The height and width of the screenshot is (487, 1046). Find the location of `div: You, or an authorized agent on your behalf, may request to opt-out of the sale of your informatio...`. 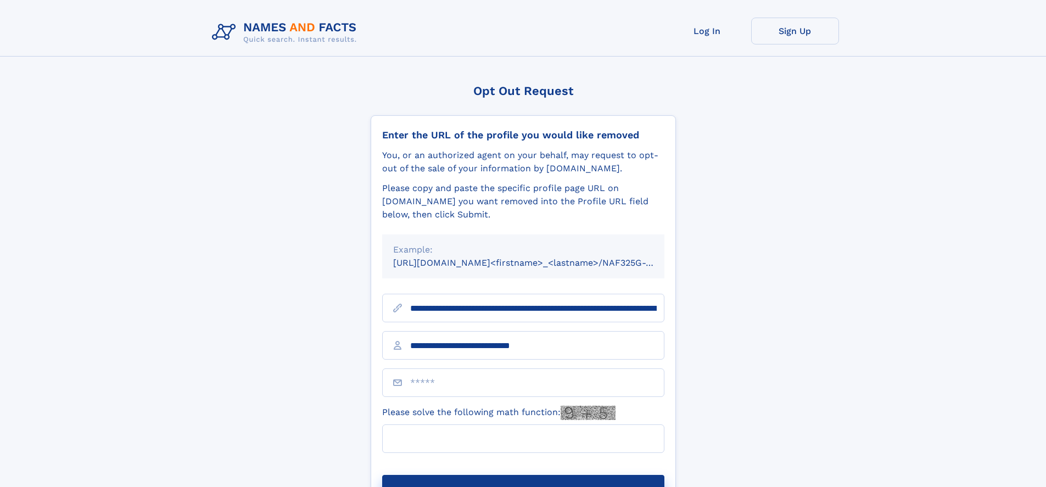

div: You, or an authorized agent on your behalf, may request to opt-out of the sale of your informatio... is located at coordinates (523, 162).